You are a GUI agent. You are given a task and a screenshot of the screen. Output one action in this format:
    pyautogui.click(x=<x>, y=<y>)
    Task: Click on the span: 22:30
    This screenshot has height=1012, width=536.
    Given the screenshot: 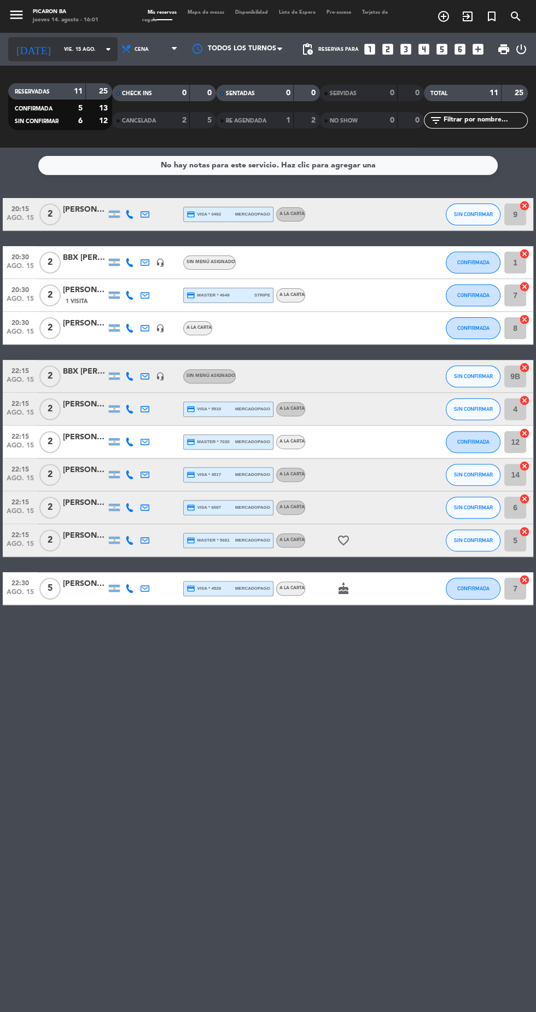 What is the action you would take?
    pyautogui.click(x=20, y=582)
    